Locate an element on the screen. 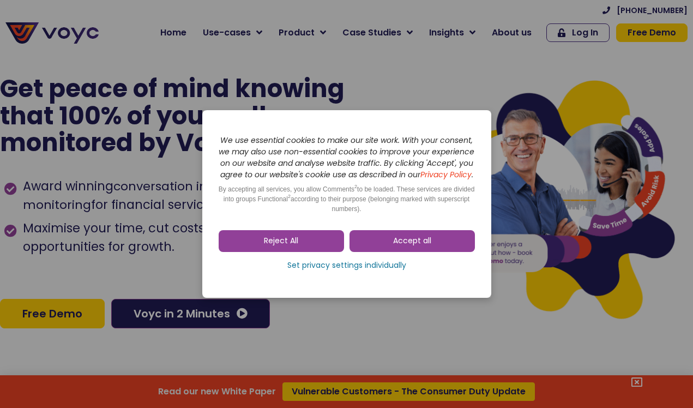  span: Set privacy settings individually is located at coordinates (347, 266).